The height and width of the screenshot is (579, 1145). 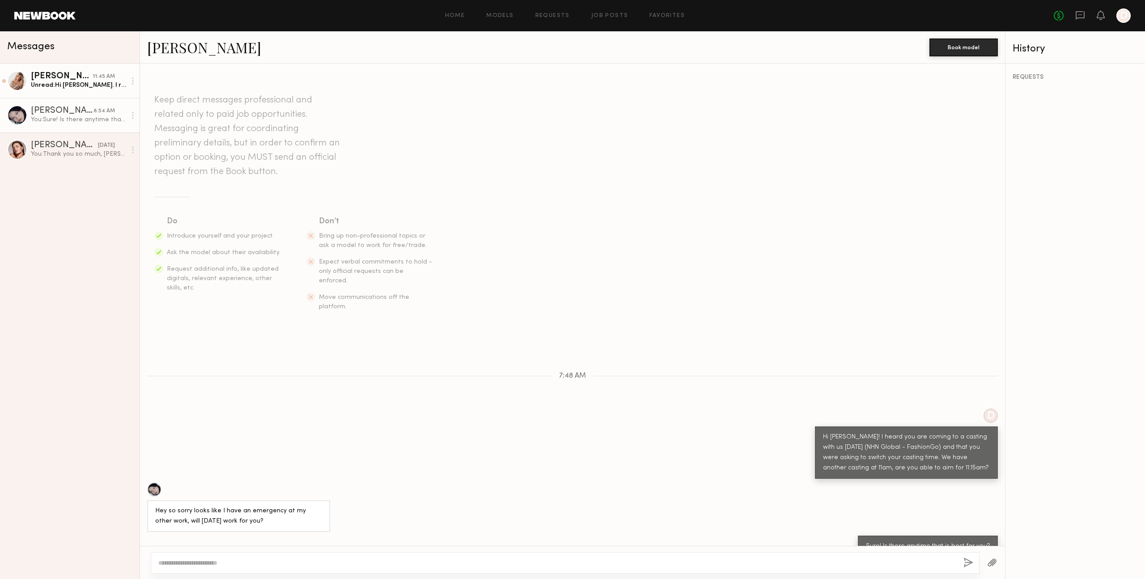 I want to click on a: D, so click(x=1123, y=16).